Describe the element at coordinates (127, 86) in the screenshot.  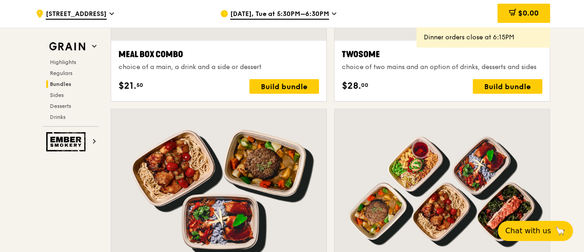
I see `span: $21.` at that location.